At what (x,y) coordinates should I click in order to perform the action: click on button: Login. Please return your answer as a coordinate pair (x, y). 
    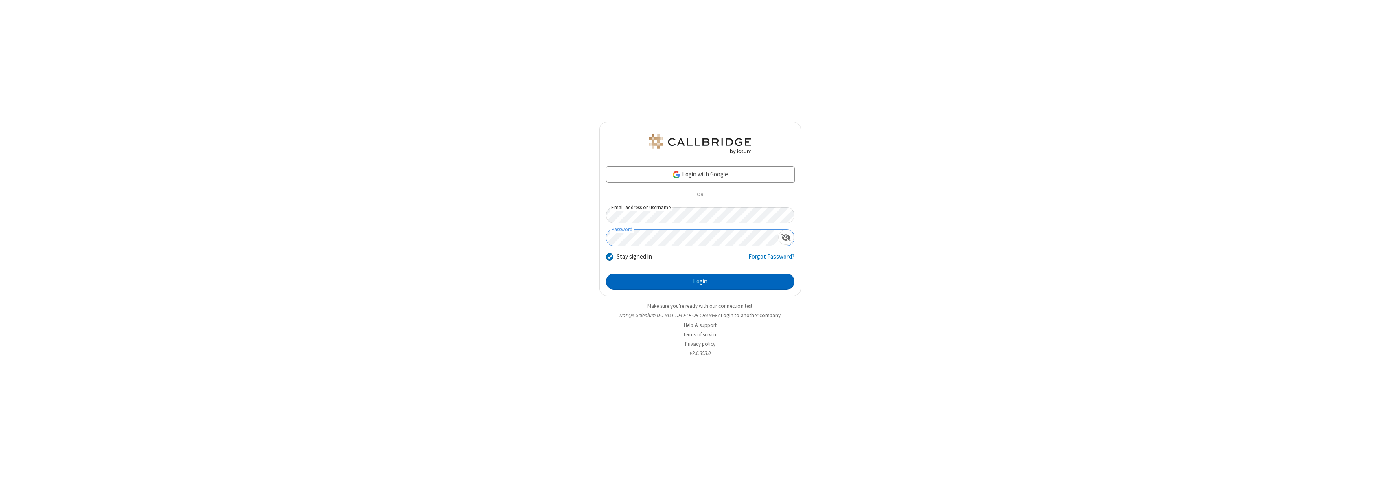
    Looking at the image, I should click on (700, 282).